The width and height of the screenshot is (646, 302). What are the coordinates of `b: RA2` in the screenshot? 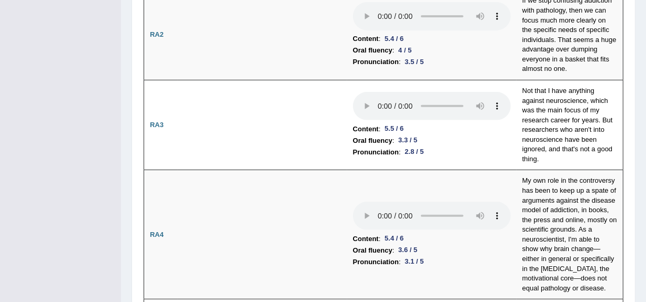 It's located at (157, 34).